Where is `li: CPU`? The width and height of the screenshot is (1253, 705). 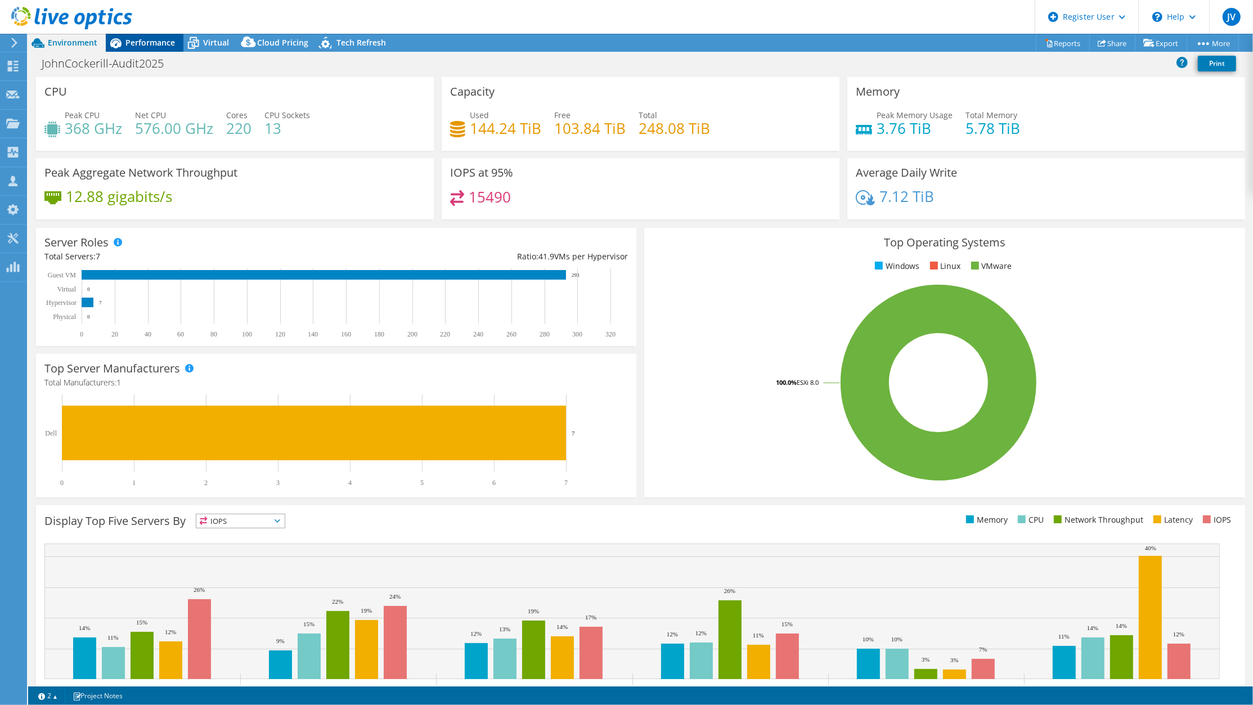 li: CPU is located at coordinates (1029, 520).